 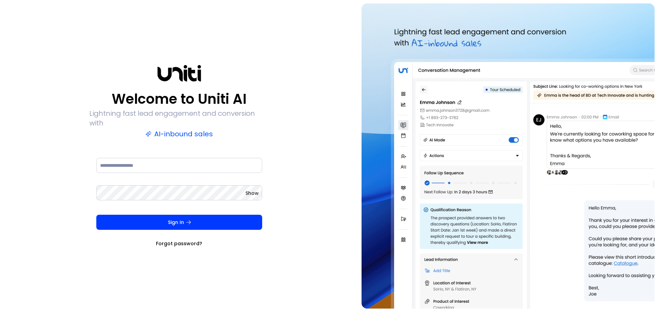 I want to click on a: Forgot password?, so click(x=179, y=244).